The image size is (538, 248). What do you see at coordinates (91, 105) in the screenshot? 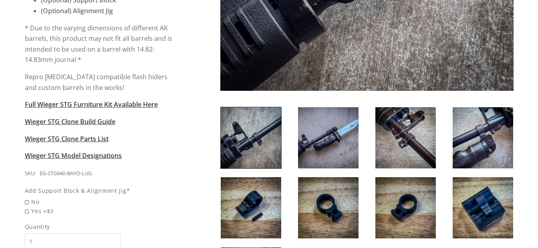
I see `a: Full Wieger STG Furniture Kit Available Here` at bounding box center [91, 105].